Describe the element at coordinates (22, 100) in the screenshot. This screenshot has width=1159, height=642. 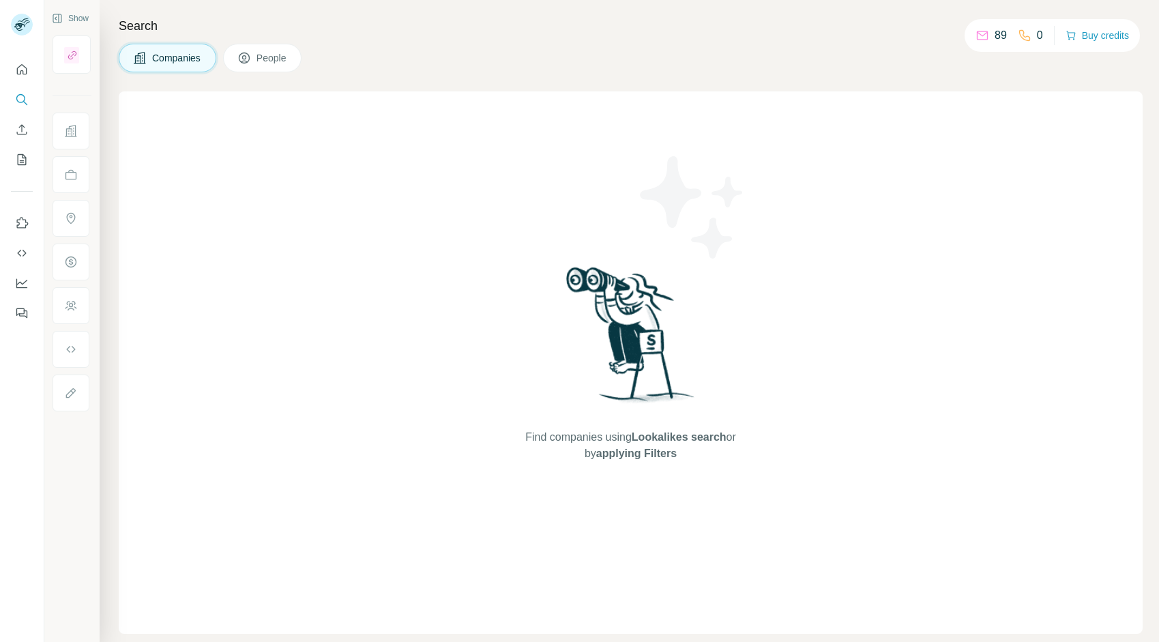
I see `button: Search` at that location.